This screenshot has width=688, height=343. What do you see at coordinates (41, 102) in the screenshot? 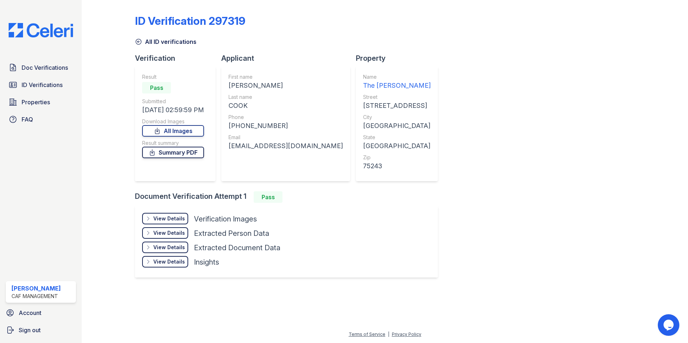
I see `a: Properties` at bounding box center [41, 102].